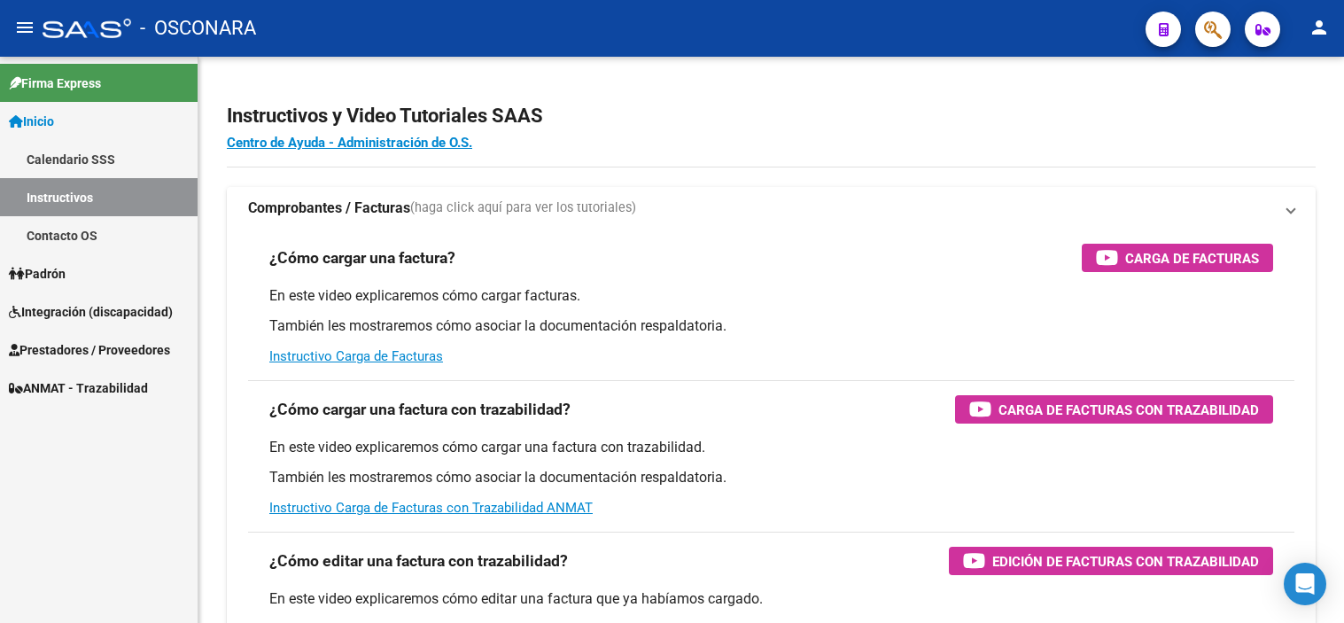 The image size is (1344, 623). What do you see at coordinates (349, 143) in the screenshot?
I see `a: Centro de Ayuda - Administración de O.S.` at bounding box center [349, 143].